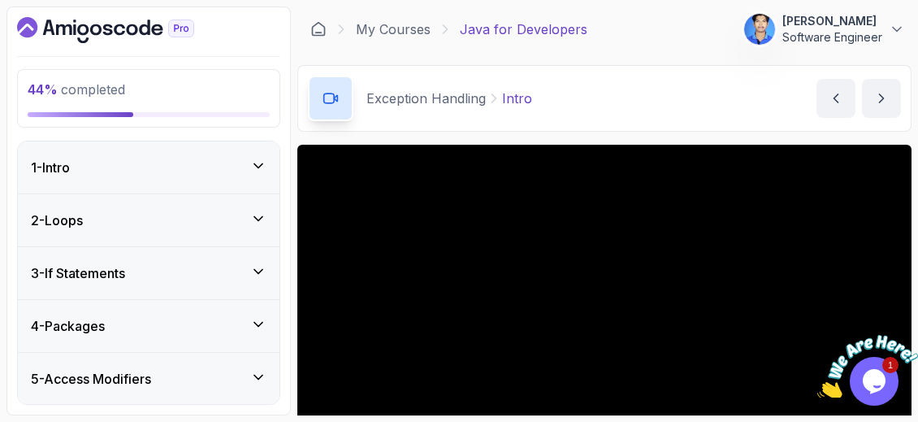 The height and width of the screenshot is (422, 918). What do you see at coordinates (832, 37) in the screenshot?
I see `p: Software Engineer` at bounding box center [832, 37].